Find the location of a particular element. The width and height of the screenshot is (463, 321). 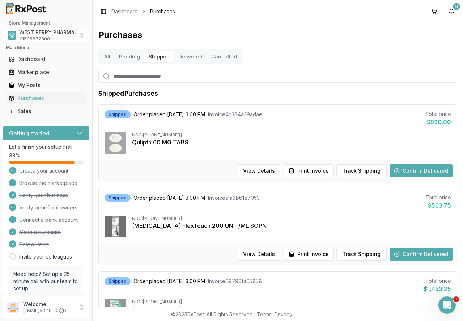

button: My Posts is located at coordinates (46, 85).